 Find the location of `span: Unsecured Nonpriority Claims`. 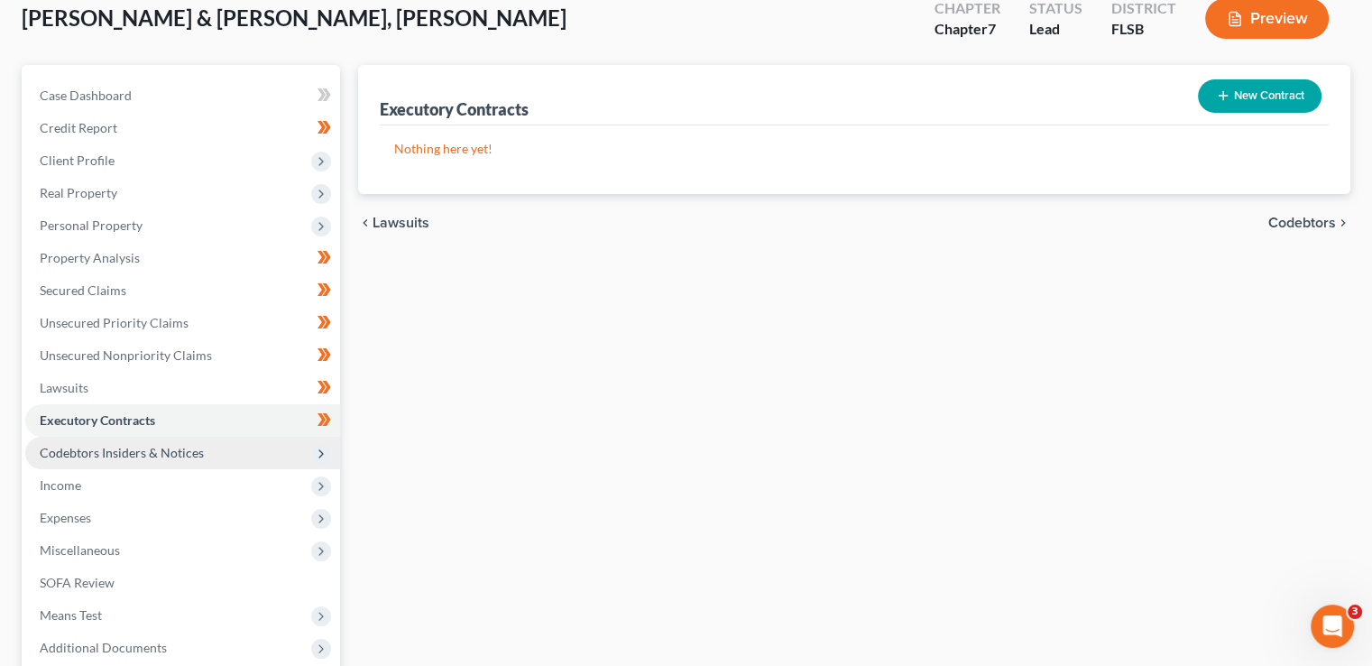

span: Unsecured Nonpriority Claims is located at coordinates (125, 354).